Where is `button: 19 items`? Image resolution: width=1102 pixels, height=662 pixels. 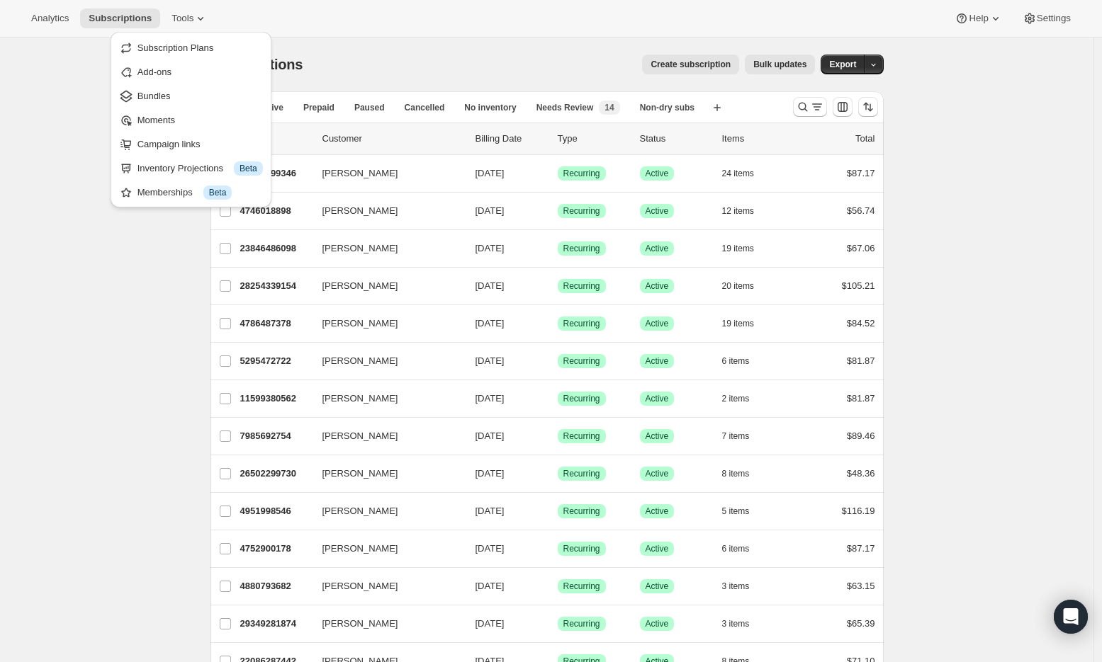 button: 19 items is located at coordinates (745, 324).